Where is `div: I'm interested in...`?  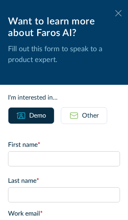
div: I'm interested in... is located at coordinates (64, 98).